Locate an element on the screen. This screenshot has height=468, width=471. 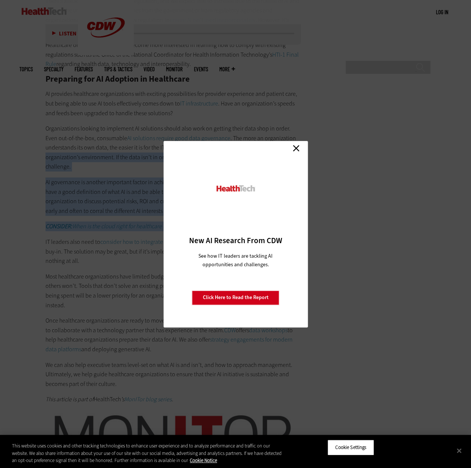
button: Cookie Settings is located at coordinates (351, 447).